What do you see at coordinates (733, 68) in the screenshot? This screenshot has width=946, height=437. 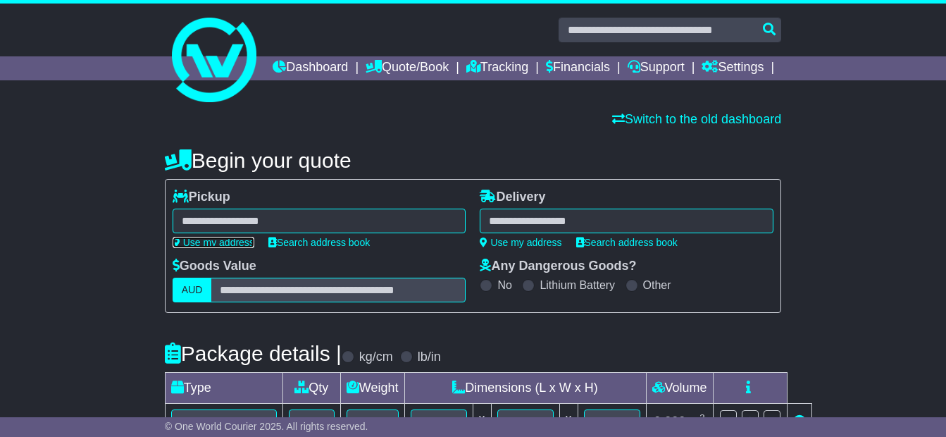 I see `a: Settings` at bounding box center [733, 68].